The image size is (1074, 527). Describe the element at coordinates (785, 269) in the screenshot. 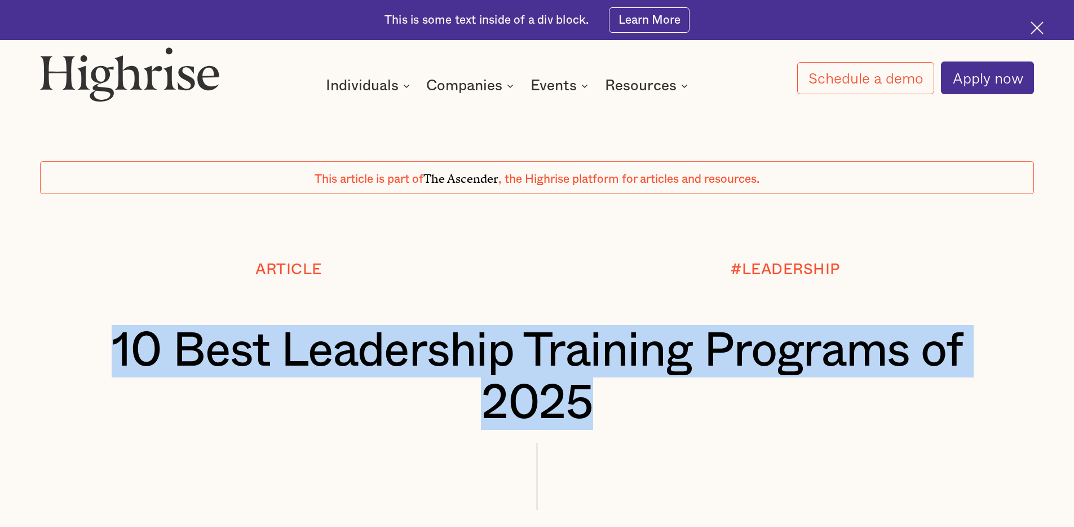

I see `div: #LEADERSHIP` at that location.